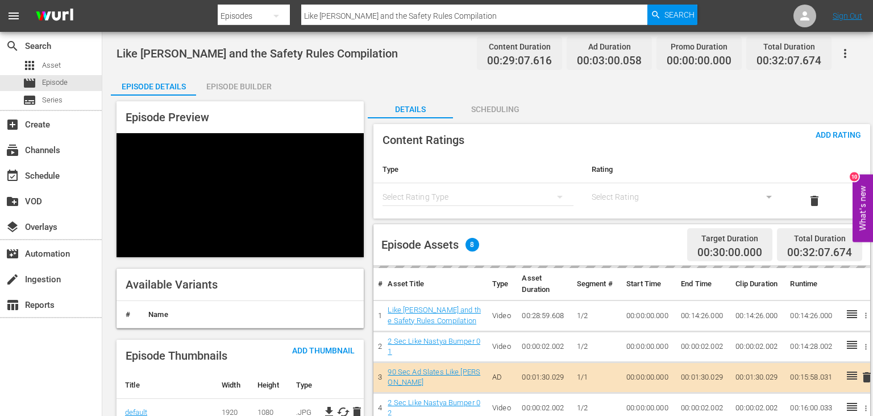 This screenshot has width=873, height=416. Describe the element at coordinates (815, 201) in the screenshot. I see `button: delete` at that location.